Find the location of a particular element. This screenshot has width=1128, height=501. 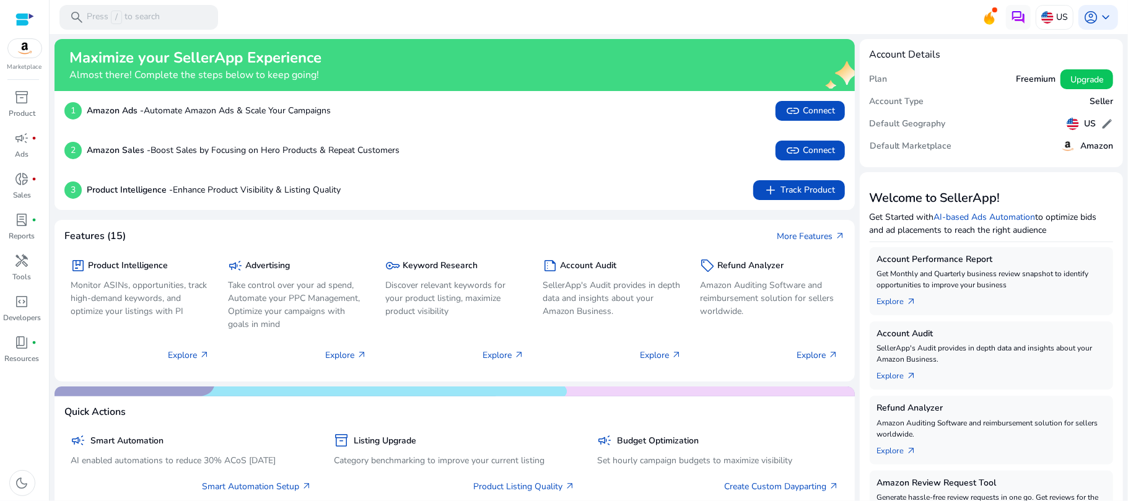

p: Get Monthly and Quarterly business review snapshot to identify opportunities to improve your busi... is located at coordinates (991, 279).